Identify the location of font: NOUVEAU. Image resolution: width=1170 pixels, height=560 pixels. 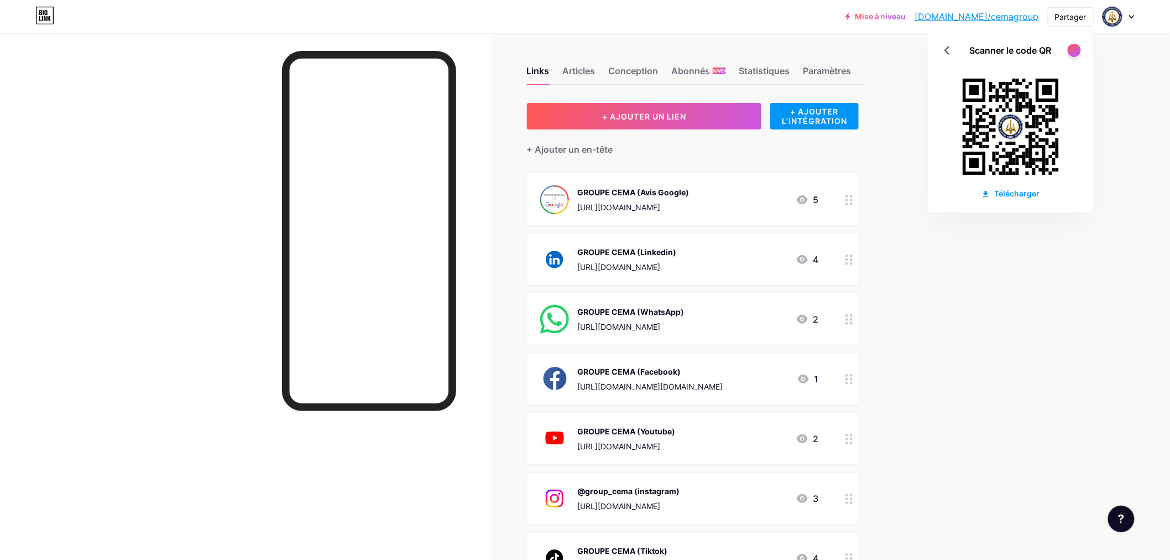
(719, 71).